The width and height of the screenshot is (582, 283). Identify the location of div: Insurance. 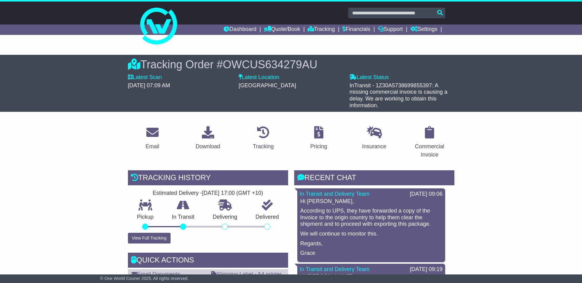
(374, 147).